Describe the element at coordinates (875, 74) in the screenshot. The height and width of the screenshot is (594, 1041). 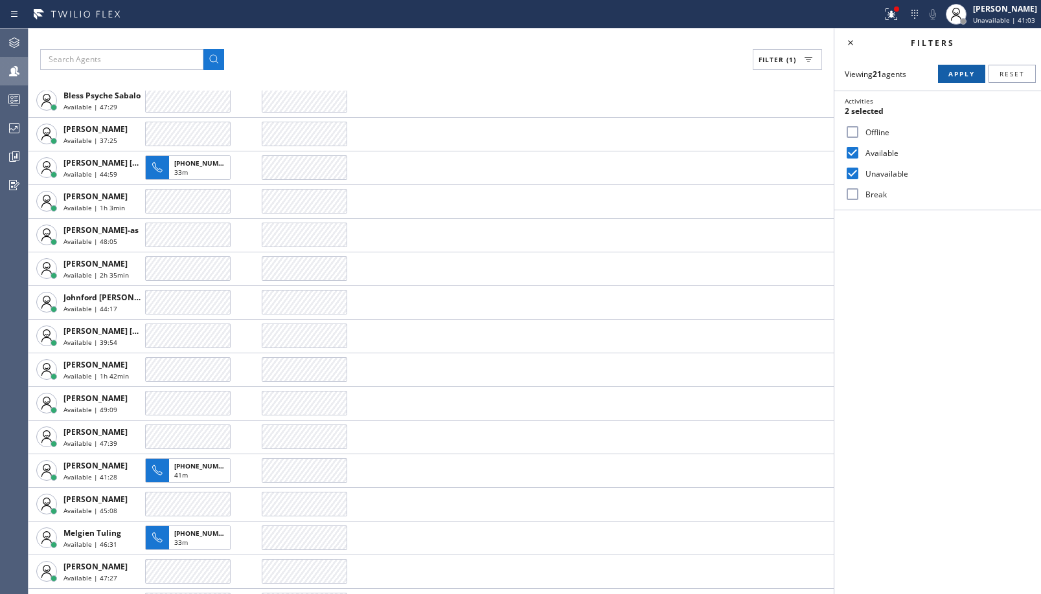
I see `span: Viewing agents` at that location.